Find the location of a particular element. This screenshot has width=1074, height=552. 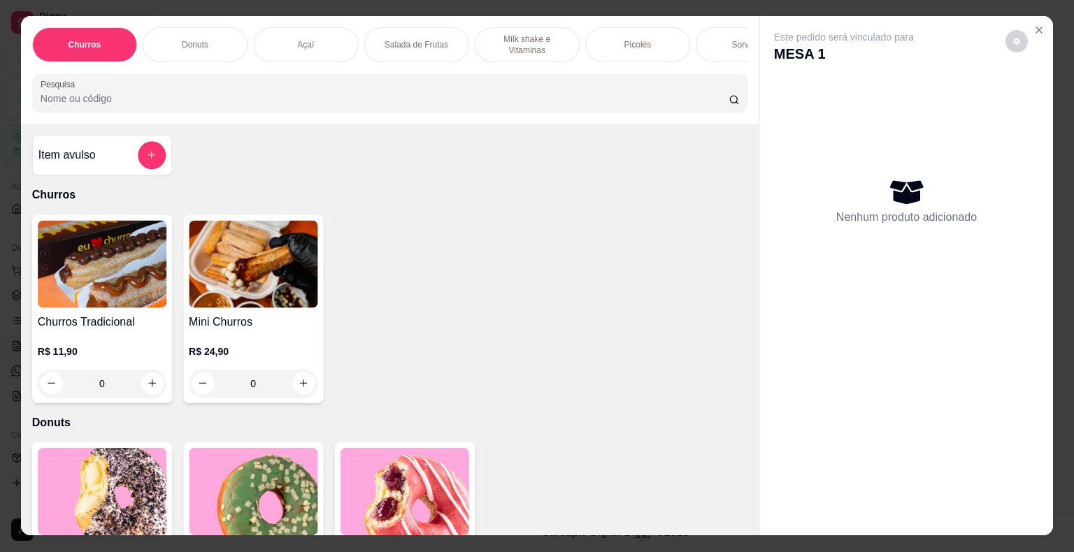

h4: Churros Tradicional is located at coordinates (102, 322).